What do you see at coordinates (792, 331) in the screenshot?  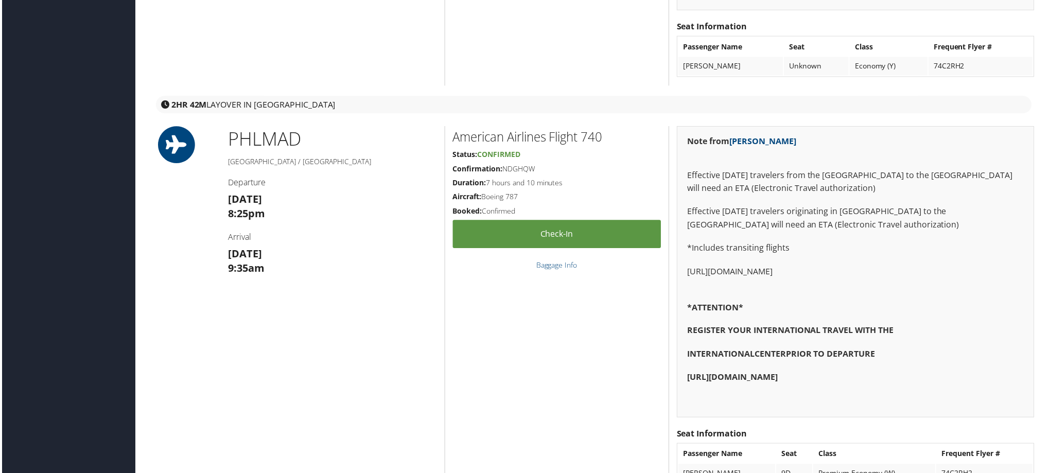 I see `strong: REGISTER YOUR INTERNATIONAL TRAVEL WITH THE` at bounding box center [792, 331].